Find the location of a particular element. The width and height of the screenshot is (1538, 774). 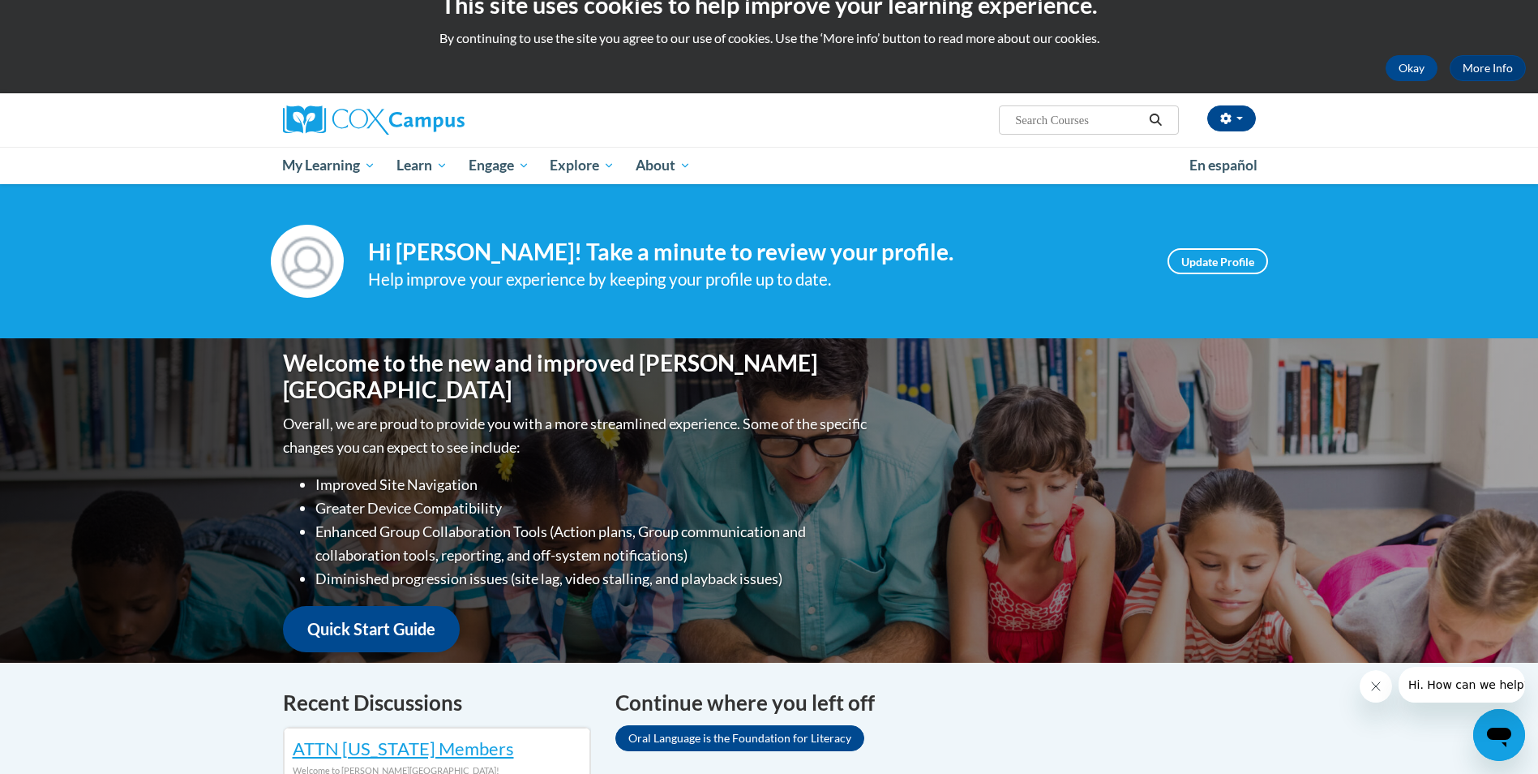

button: Account Settings is located at coordinates (1232, 118).